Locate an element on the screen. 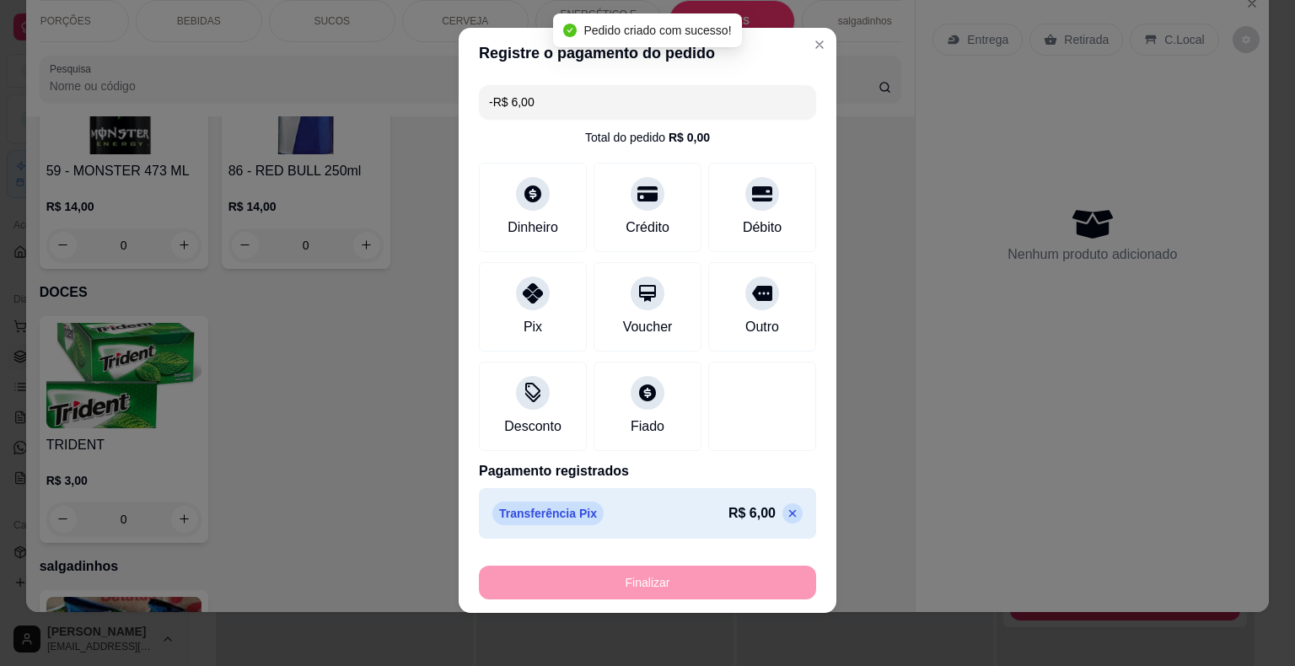 This screenshot has height=666, width=1295. header: Registre o pagamento do pedido is located at coordinates (647, 53).